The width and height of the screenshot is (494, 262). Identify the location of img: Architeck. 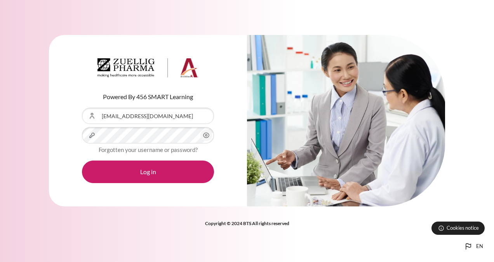
(148, 68).